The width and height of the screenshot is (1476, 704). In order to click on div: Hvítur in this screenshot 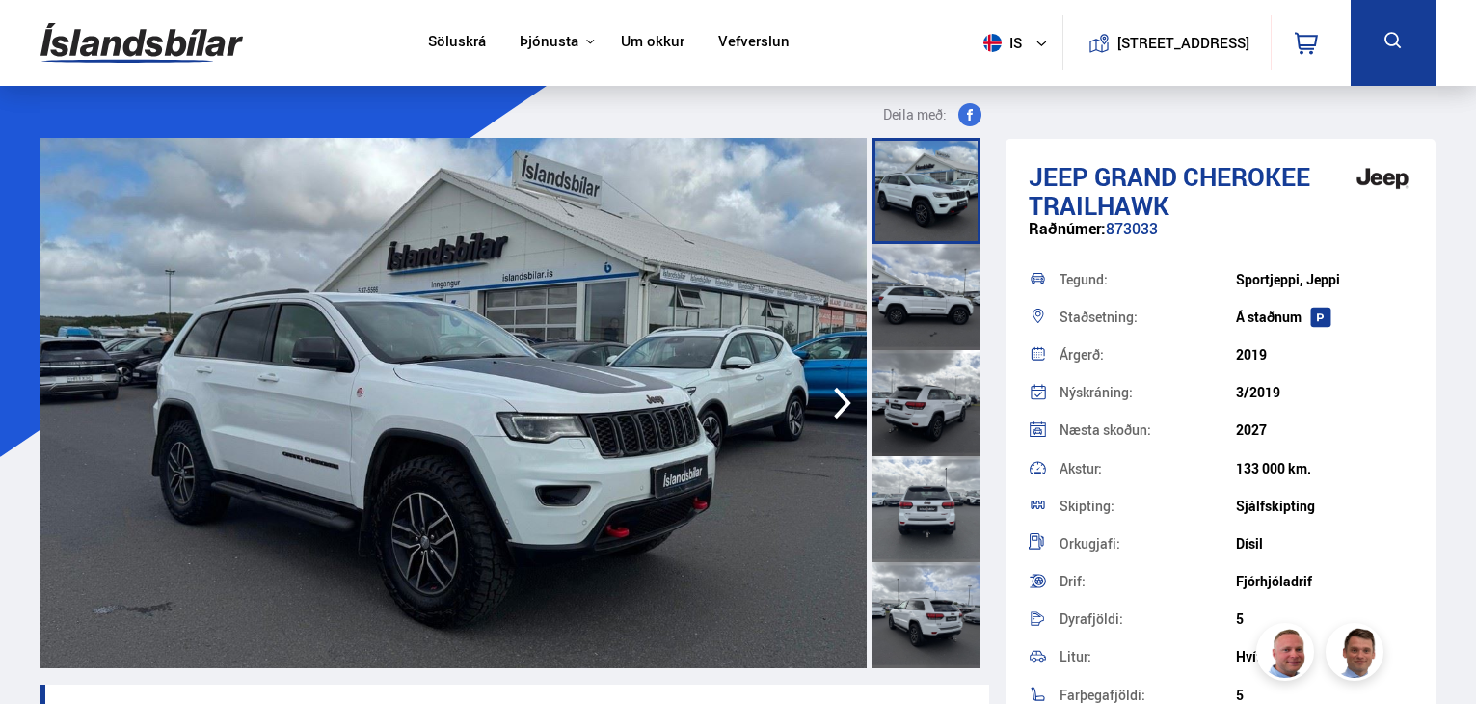, I will do `click(1324, 657)`.